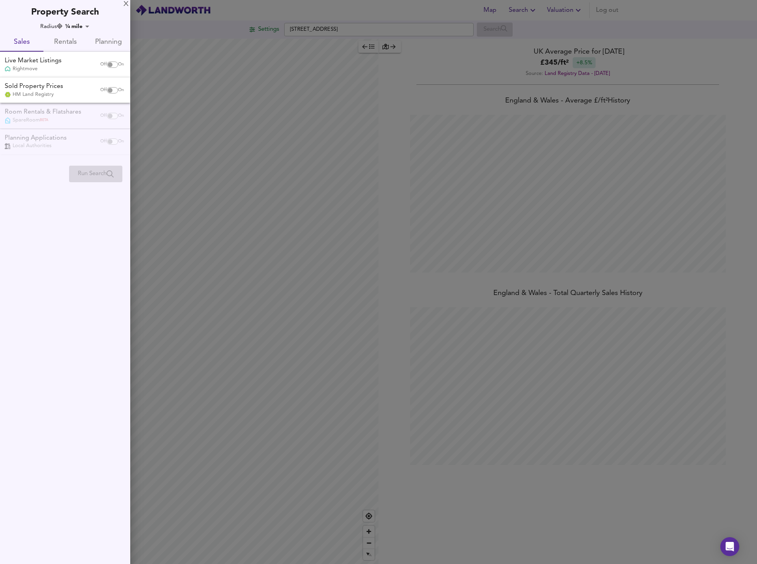 Image resolution: width=757 pixels, height=564 pixels. I want to click on img: Rightmove, so click(7, 69).